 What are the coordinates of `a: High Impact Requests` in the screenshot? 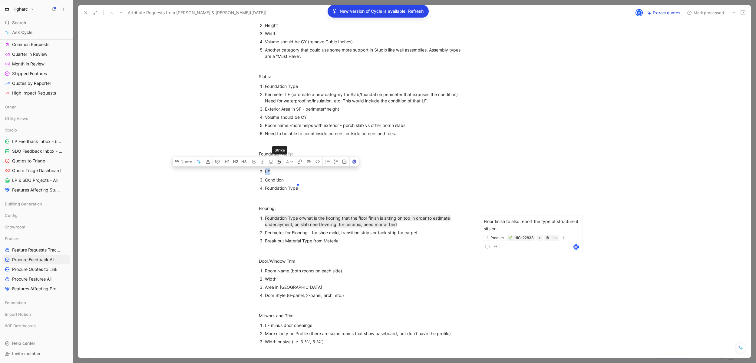 It's located at (36, 93).